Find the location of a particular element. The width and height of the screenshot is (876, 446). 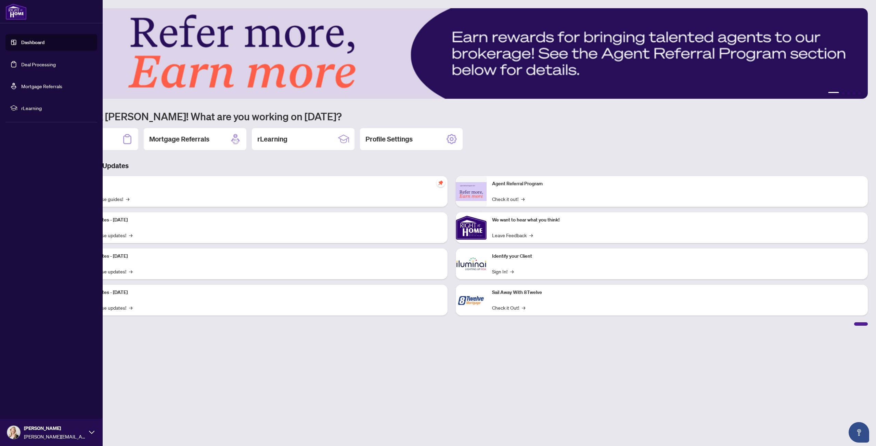

a: Deal Processing is located at coordinates (38, 64).